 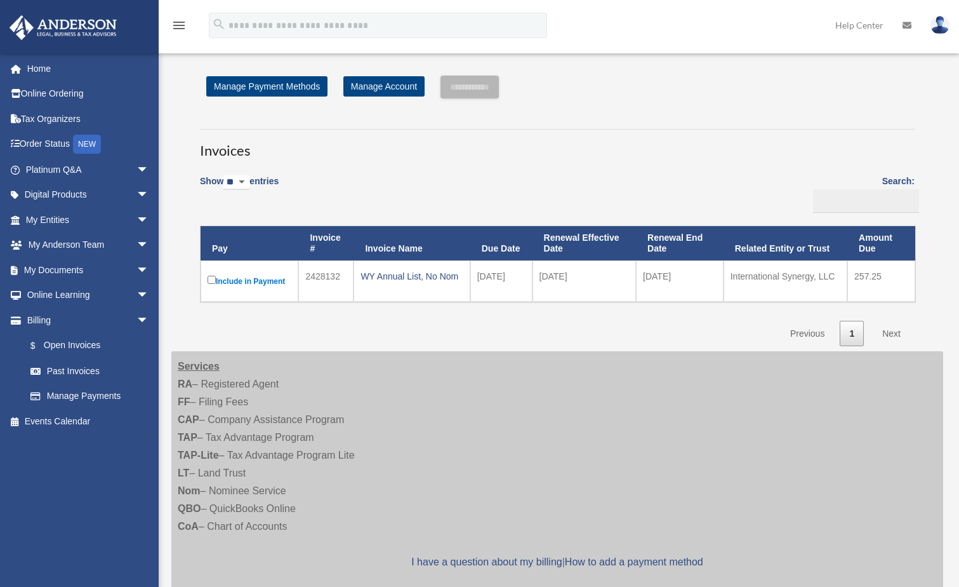 I want to click on a: Tax Organizers, so click(x=88, y=119).